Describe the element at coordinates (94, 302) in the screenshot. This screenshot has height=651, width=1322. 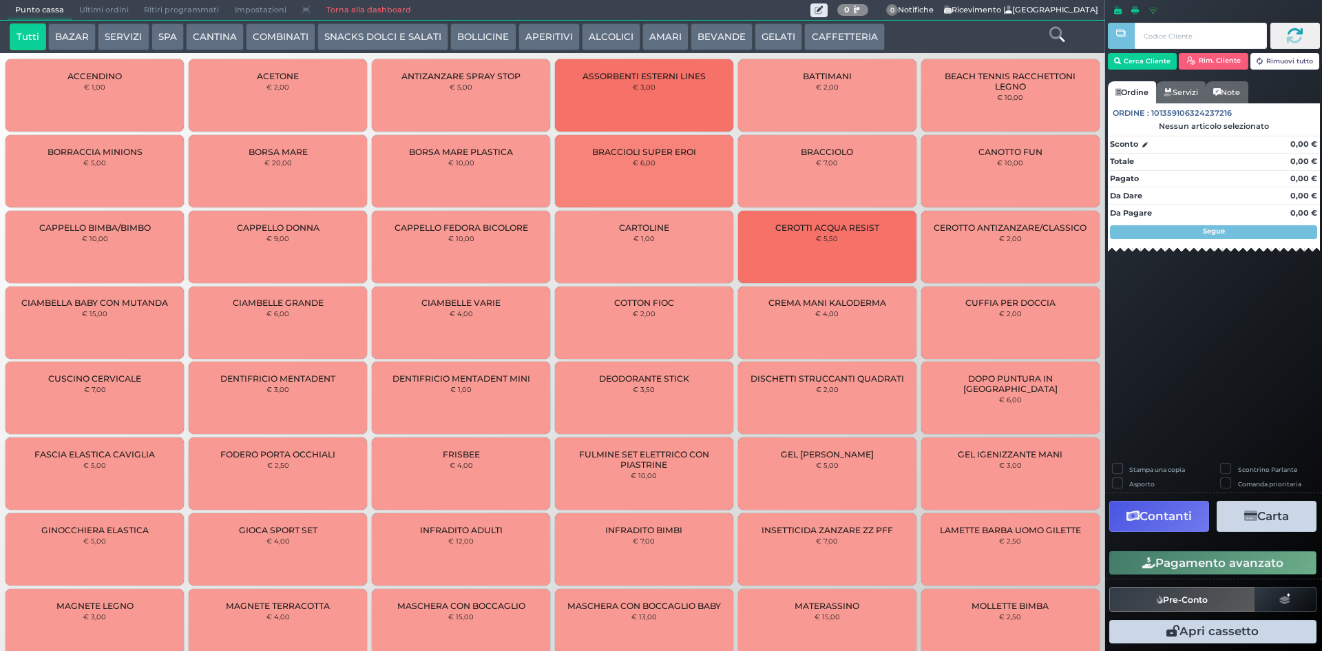
I see `span: CIAMBELLA BABY CON MUTANDA` at that location.